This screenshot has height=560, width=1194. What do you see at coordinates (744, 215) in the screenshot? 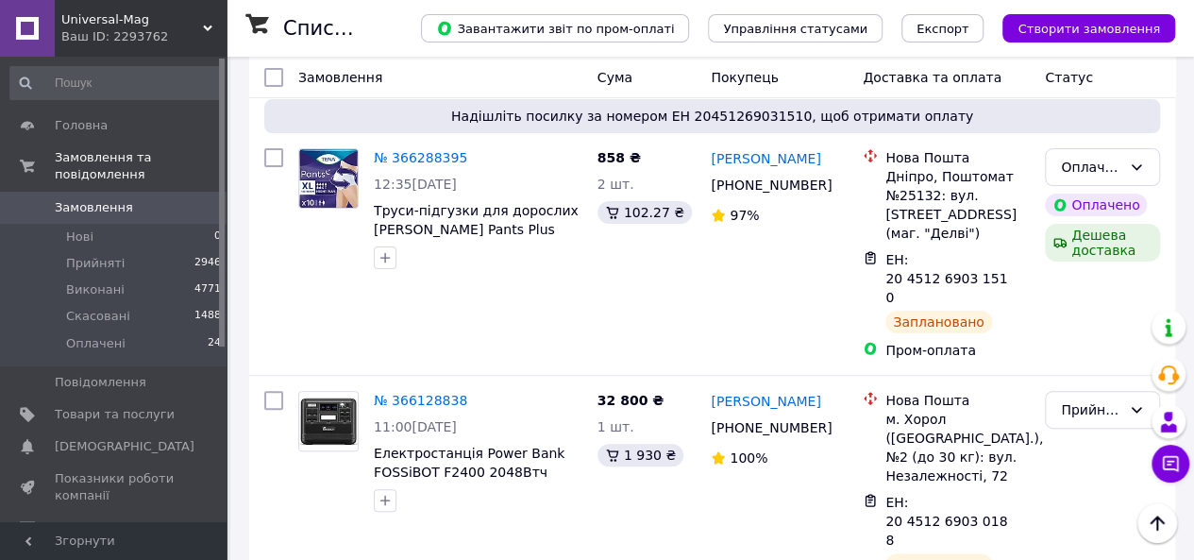
I see `span: 97%` at bounding box center [744, 215].